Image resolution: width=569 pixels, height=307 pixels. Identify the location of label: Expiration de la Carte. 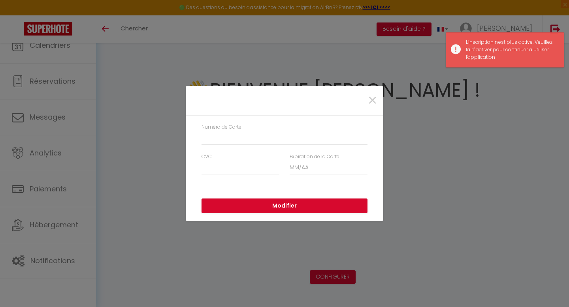
(314, 157).